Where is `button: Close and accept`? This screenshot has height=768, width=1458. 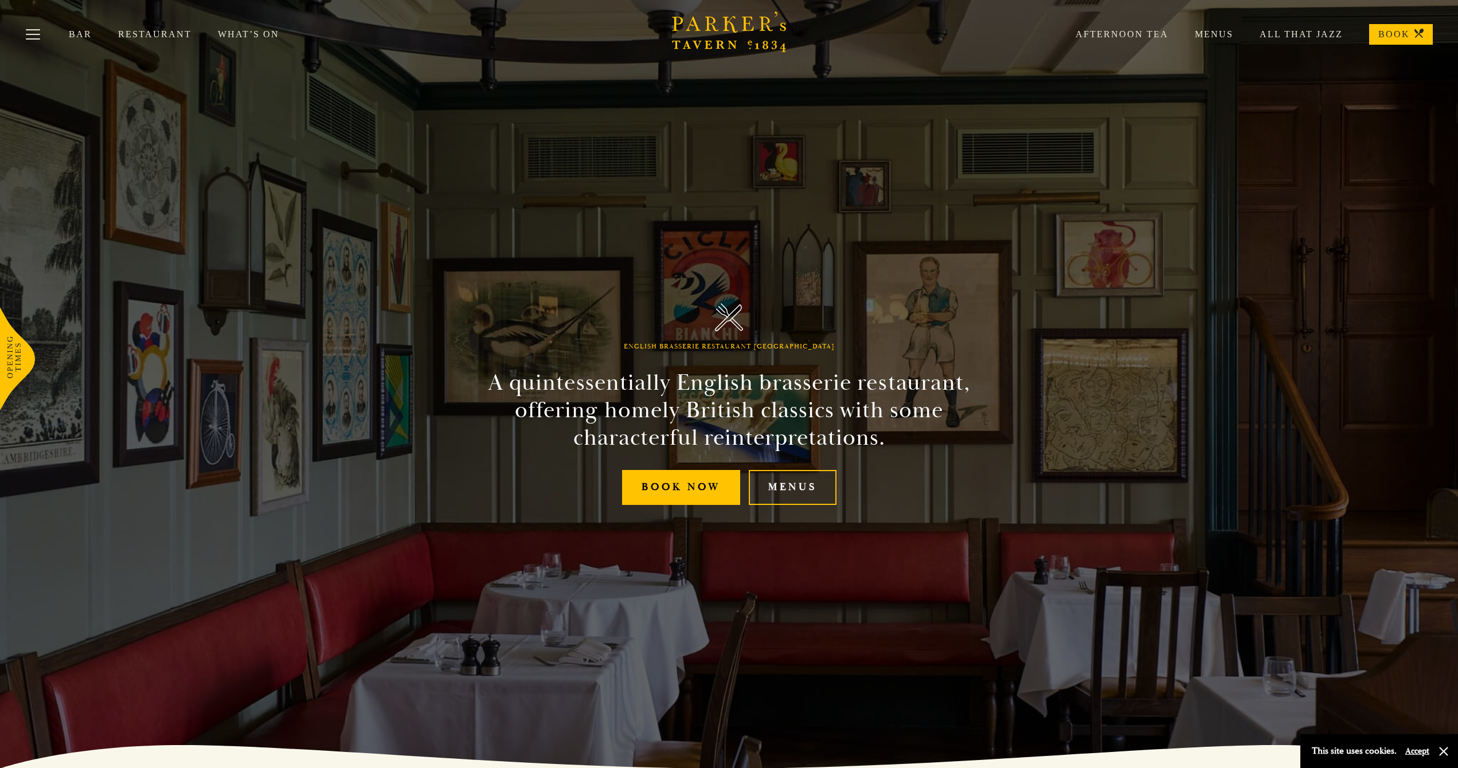 button: Close and accept is located at coordinates (1444, 752).